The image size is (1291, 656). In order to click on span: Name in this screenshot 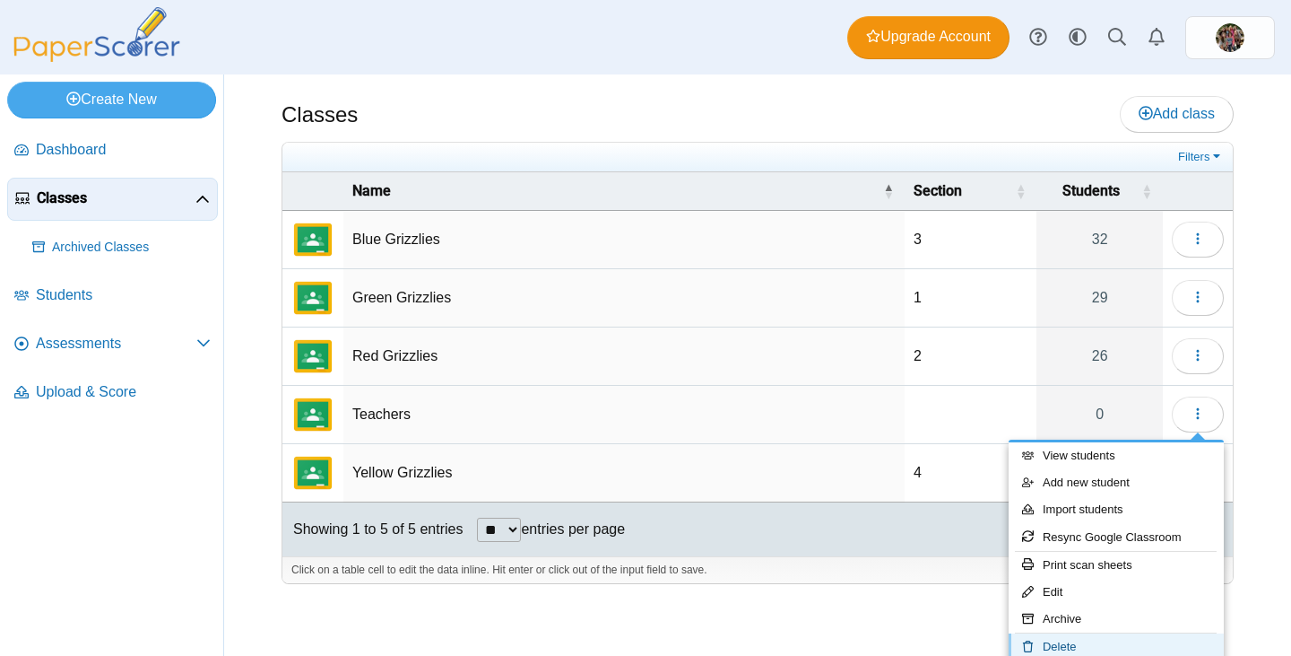, I will do `click(371, 190)`.